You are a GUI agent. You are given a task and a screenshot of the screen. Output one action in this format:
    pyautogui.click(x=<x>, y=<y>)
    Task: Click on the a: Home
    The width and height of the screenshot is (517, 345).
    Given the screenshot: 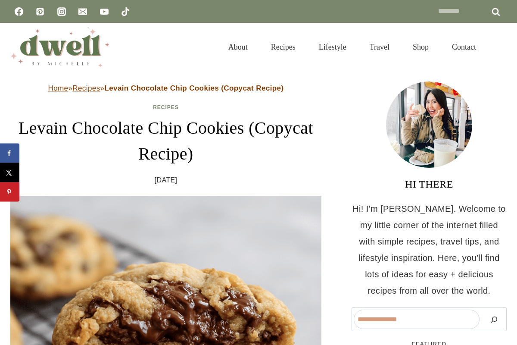 What is the action you would take?
    pyautogui.click(x=58, y=88)
    